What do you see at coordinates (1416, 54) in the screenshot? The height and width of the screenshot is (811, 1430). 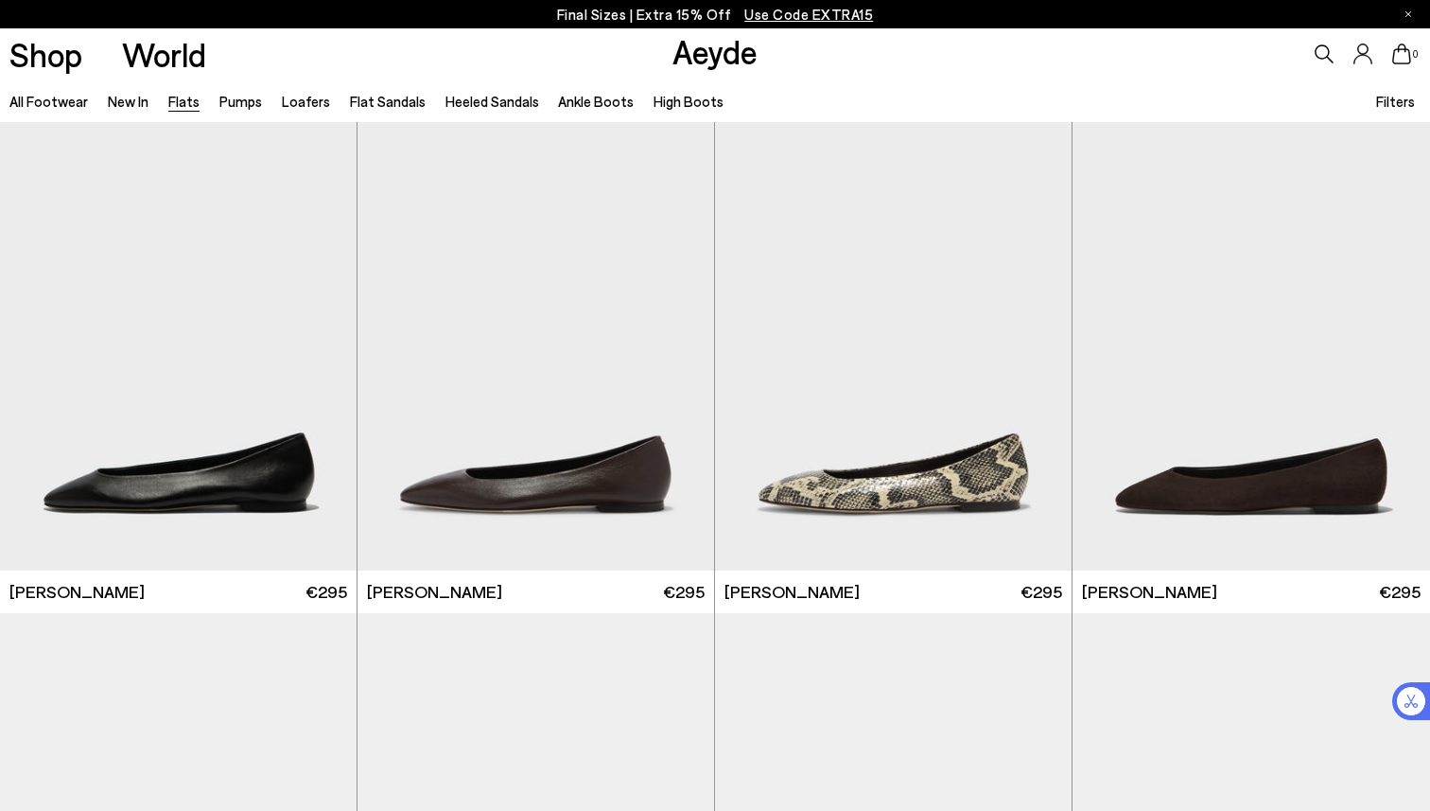 I see `span: 0` at bounding box center [1416, 54].